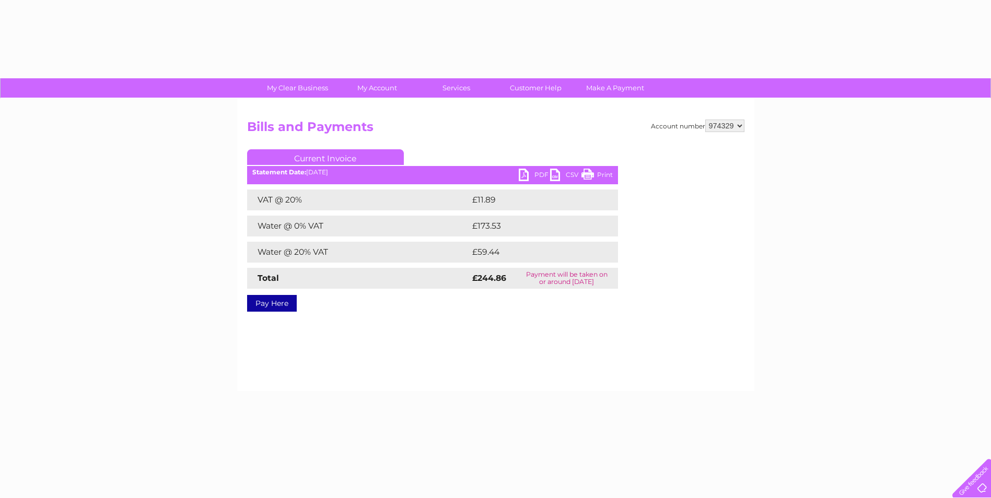  Describe the element at coordinates (615, 88) in the screenshot. I see `a: Make A Payment` at that location.